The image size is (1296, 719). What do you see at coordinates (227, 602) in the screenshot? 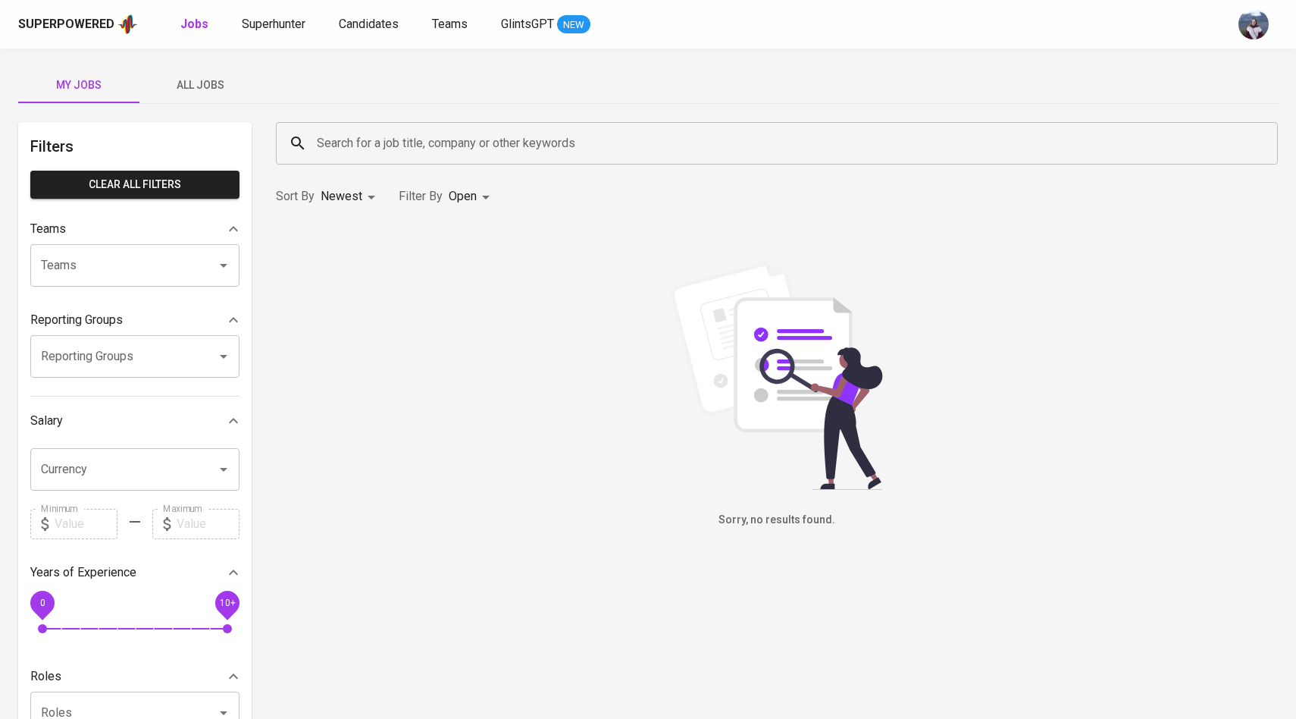
I see `span: 10+` at bounding box center [227, 602].